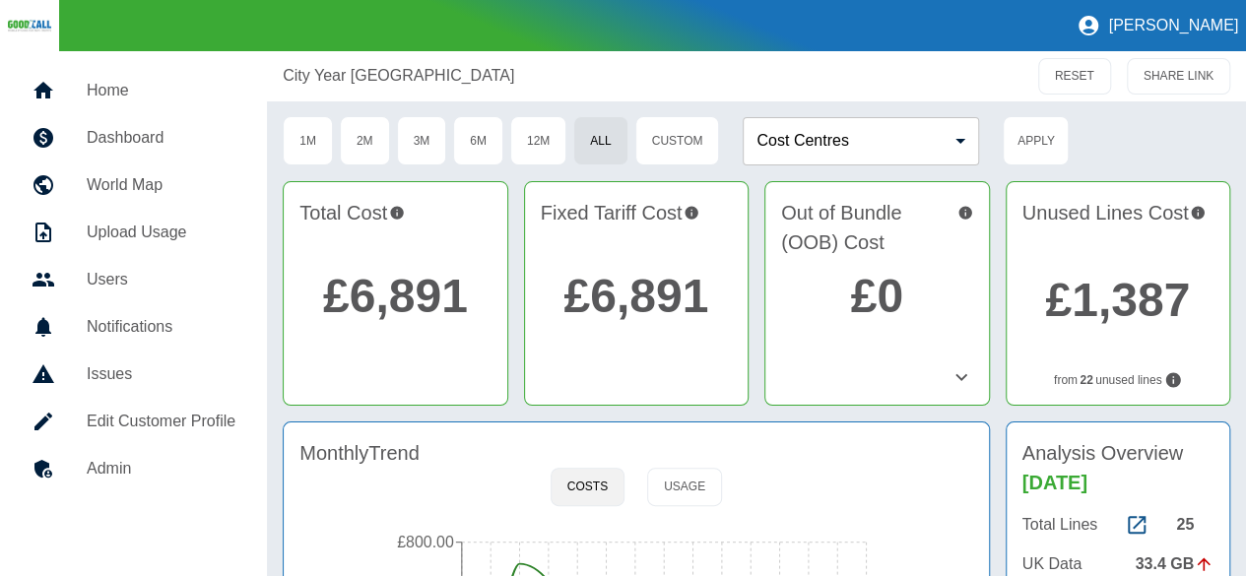 The height and width of the screenshot is (576, 1246). What do you see at coordinates (1118, 468) in the screenshot?
I see `h4: Analysis Overview` at bounding box center [1118, 468].